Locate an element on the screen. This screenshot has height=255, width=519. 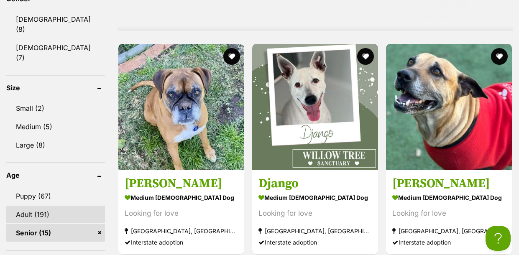
a: Medium (5) is located at coordinates (56, 127).